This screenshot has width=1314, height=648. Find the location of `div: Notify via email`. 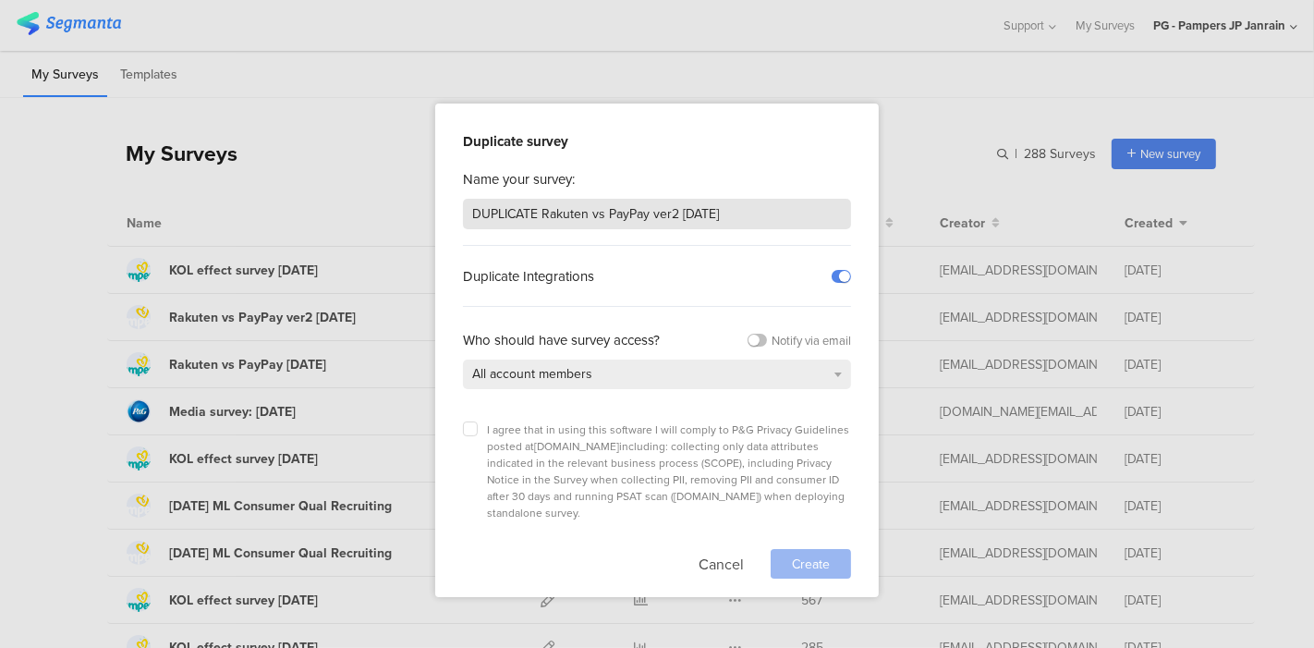

div: Notify via email is located at coordinates (811, 340).